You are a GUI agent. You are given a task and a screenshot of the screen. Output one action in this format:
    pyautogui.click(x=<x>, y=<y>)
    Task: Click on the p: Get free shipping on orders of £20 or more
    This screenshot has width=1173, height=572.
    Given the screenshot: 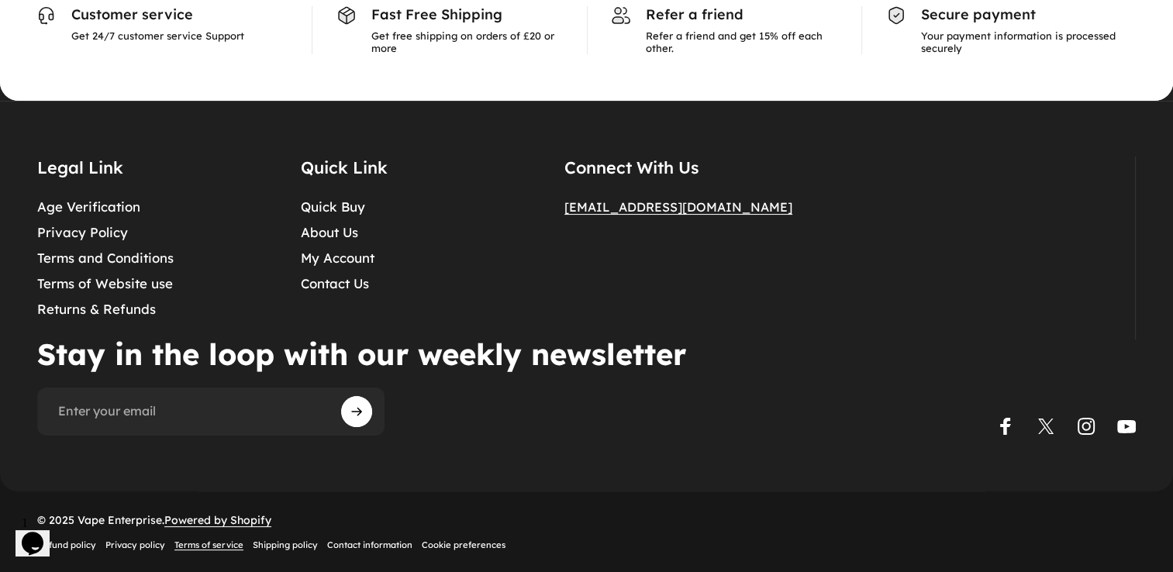 What is the action you would take?
    pyautogui.click(x=467, y=42)
    